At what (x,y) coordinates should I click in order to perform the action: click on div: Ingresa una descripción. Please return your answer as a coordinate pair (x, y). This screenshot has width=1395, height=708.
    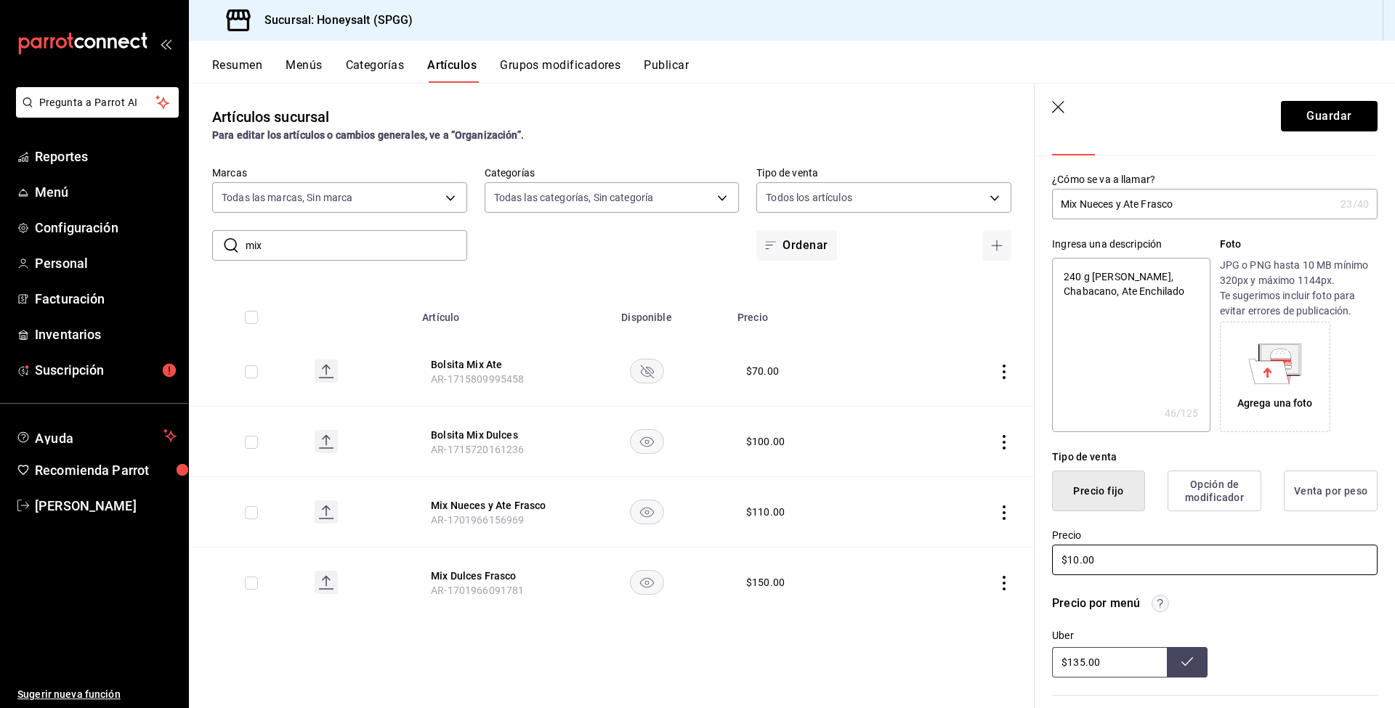
    Looking at the image, I should click on (1131, 244).